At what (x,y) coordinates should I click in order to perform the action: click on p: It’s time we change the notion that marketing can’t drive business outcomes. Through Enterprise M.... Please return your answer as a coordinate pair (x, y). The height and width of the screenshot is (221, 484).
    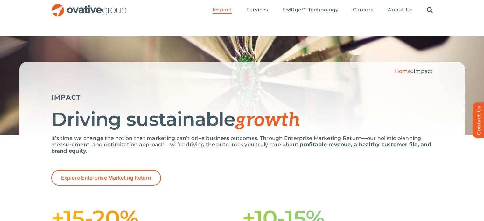
    Looking at the image, I should click on (242, 145).